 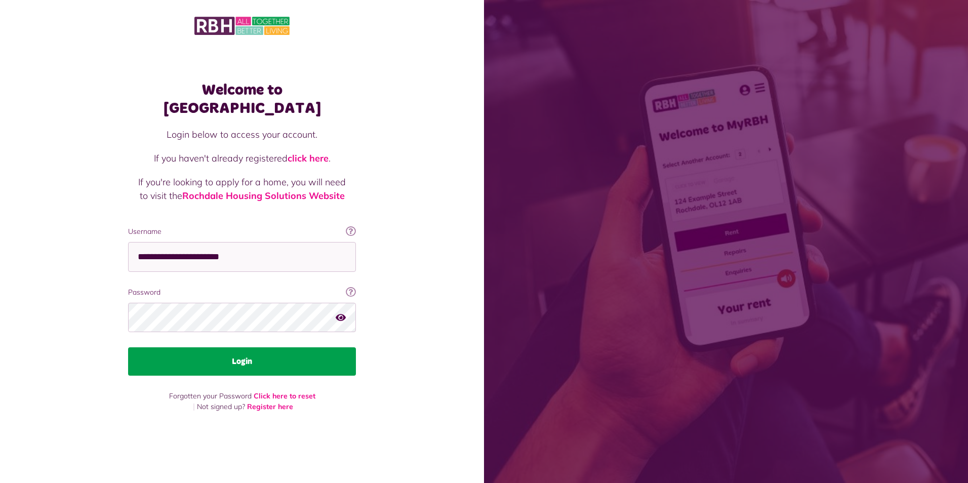 I want to click on span: Forgotten your Password, so click(x=210, y=396).